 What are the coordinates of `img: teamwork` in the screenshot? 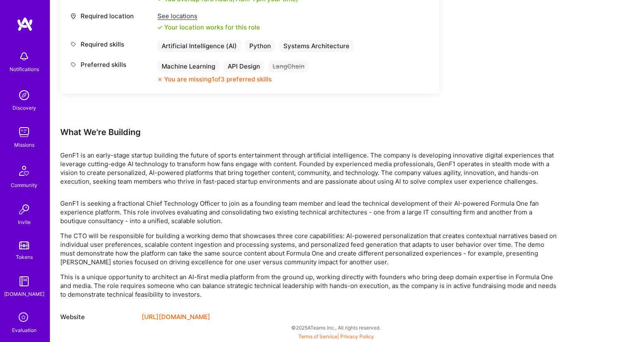 It's located at (24, 132).